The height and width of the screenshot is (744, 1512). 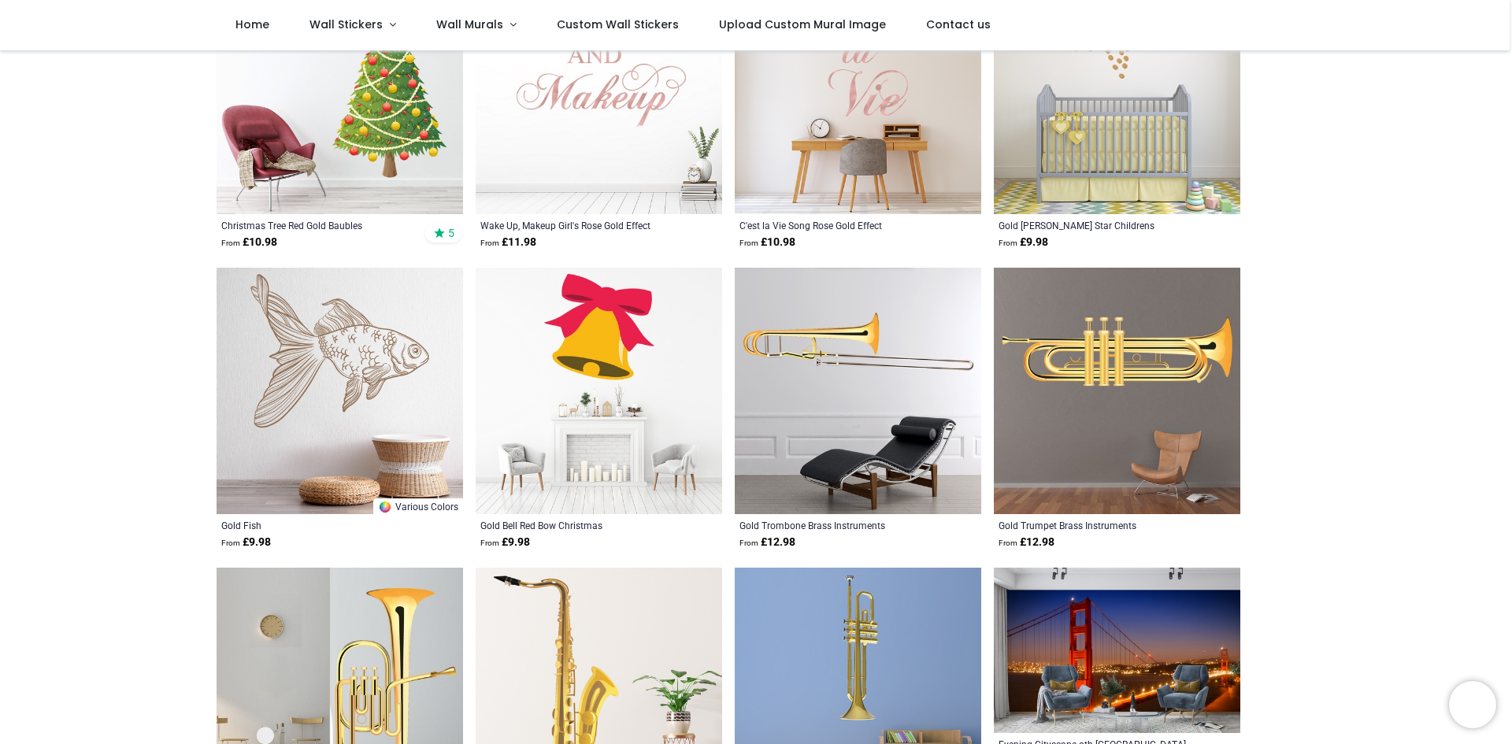 I want to click on img: Gold Trumpet Brass Instruments Wall Sticker, so click(x=1117, y=391).